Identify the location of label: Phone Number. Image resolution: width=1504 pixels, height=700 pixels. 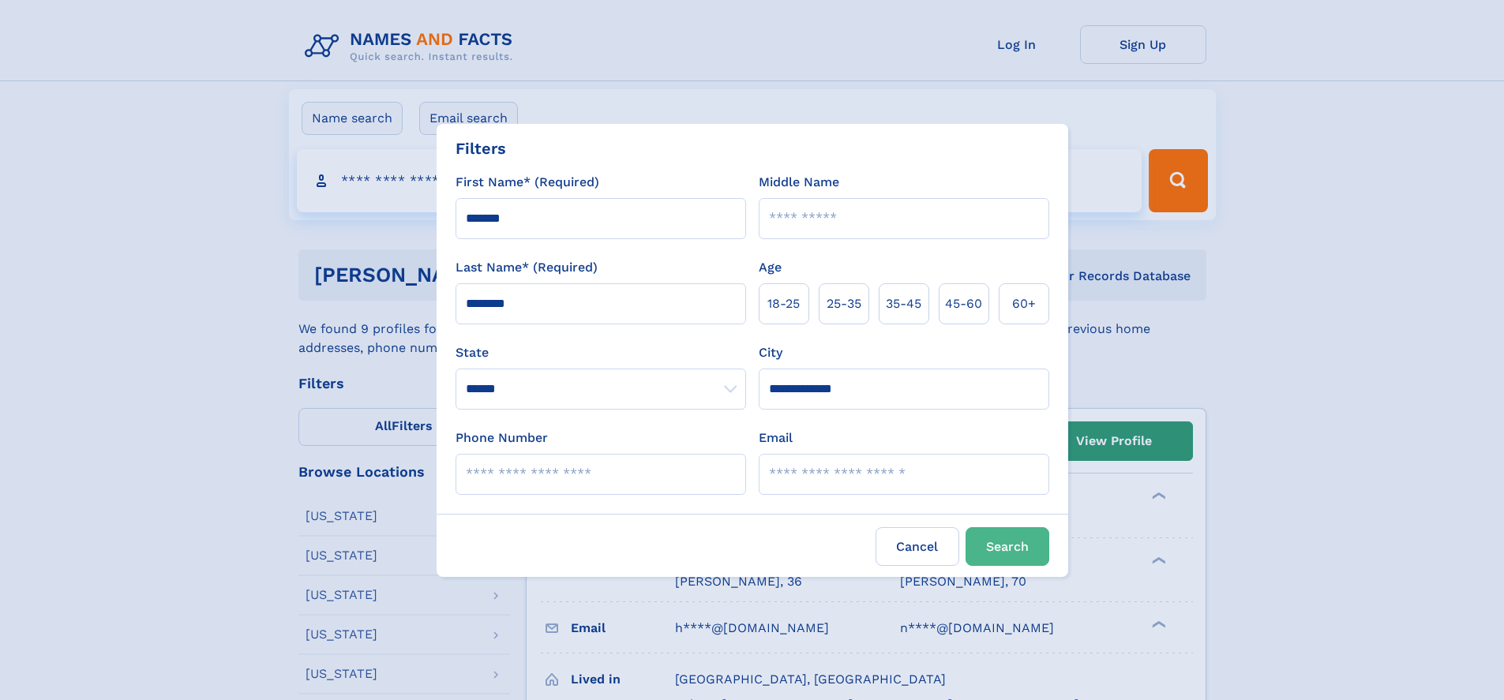
(501, 438).